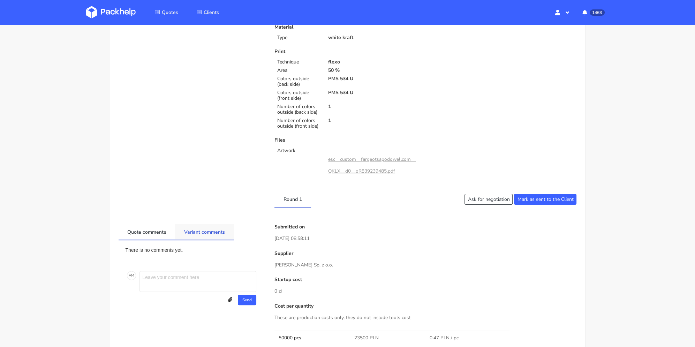  What do you see at coordinates (293, 199) in the screenshot?
I see `a: Round 1` at bounding box center [293, 199].